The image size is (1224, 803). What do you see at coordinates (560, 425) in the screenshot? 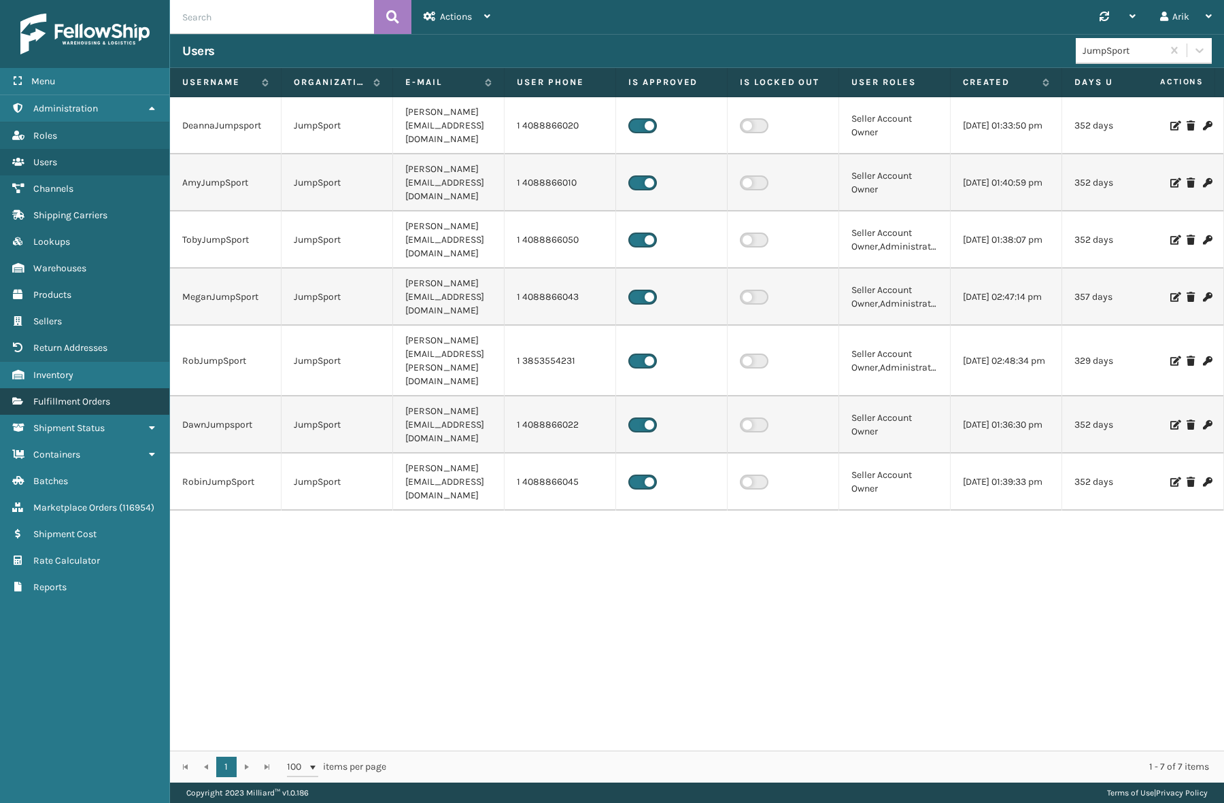
I see `td: 1 4088866022` at bounding box center [560, 425].